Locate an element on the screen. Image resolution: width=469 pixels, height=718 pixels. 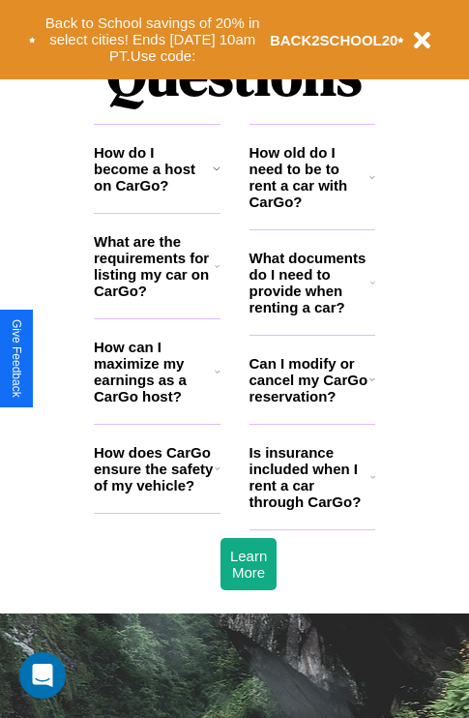
div: Open Intercom Messenger is located at coordinates (43, 675).